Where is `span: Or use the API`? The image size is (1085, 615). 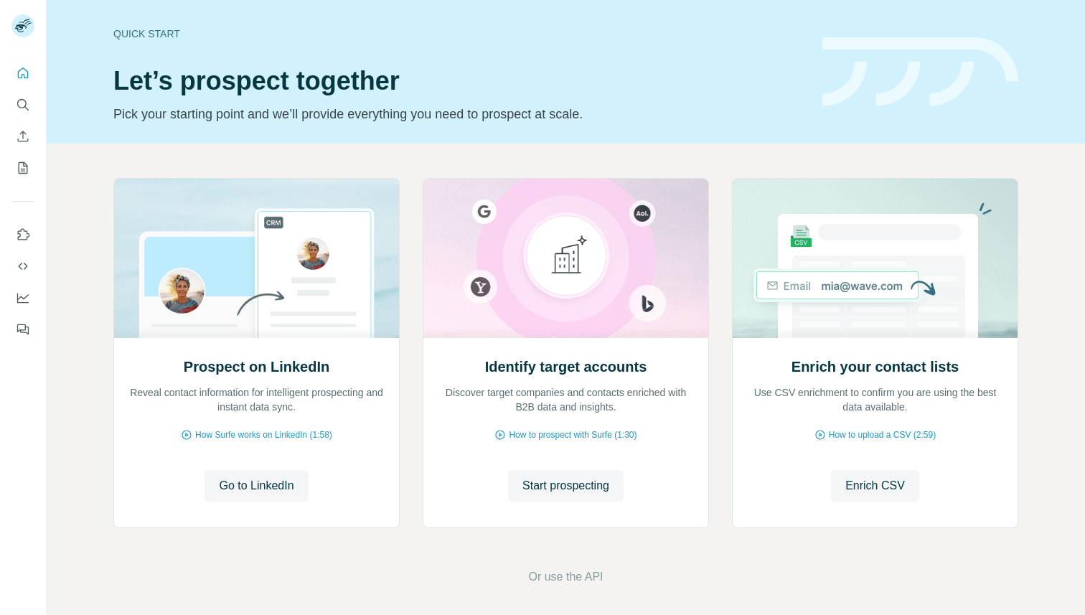
span: Or use the API is located at coordinates (566, 577).